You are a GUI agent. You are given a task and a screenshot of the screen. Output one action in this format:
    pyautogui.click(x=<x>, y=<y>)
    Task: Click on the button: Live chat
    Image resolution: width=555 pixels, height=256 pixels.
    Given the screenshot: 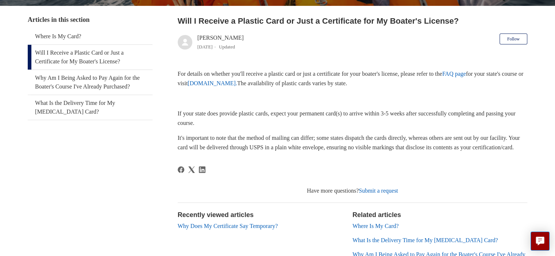 What is the action you would take?
    pyautogui.click(x=540, y=241)
    